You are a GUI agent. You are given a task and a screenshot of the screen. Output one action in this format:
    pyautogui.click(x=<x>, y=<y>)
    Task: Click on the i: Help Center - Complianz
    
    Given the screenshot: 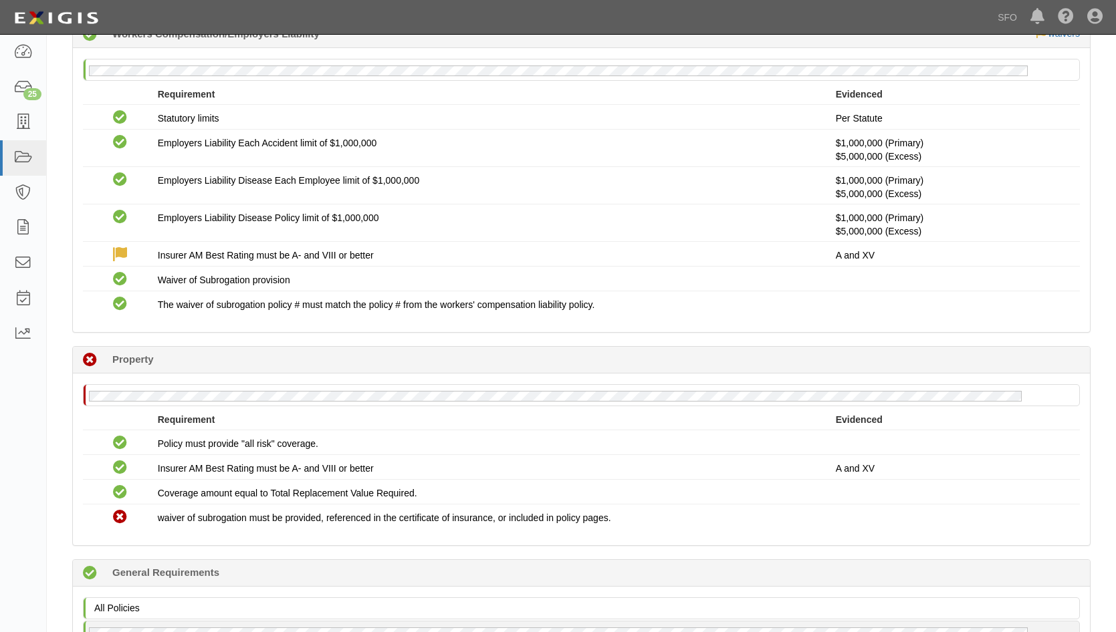 What is the action you would take?
    pyautogui.click(x=1065, y=17)
    